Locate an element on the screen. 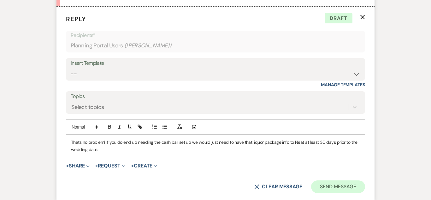  button: Clear message is located at coordinates (278, 187).